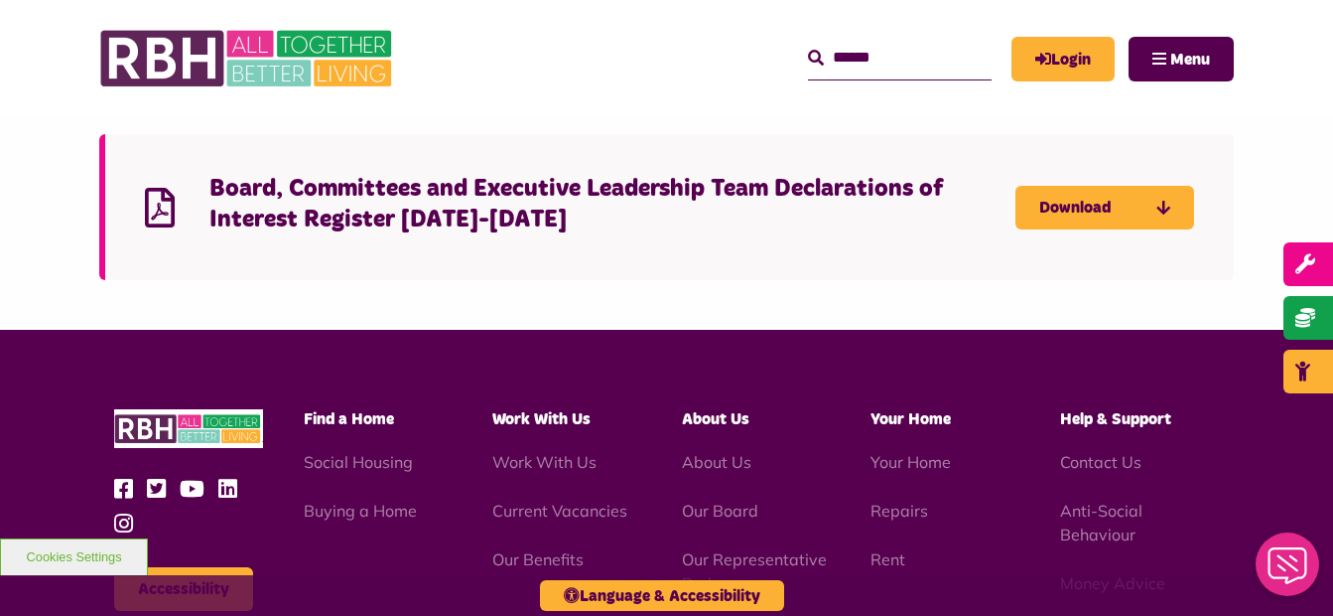 The height and width of the screenshot is (616, 1333). What do you see at coordinates (717, 462) in the screenshot?
I see `a: About Us` at bounding box center [717, 462].